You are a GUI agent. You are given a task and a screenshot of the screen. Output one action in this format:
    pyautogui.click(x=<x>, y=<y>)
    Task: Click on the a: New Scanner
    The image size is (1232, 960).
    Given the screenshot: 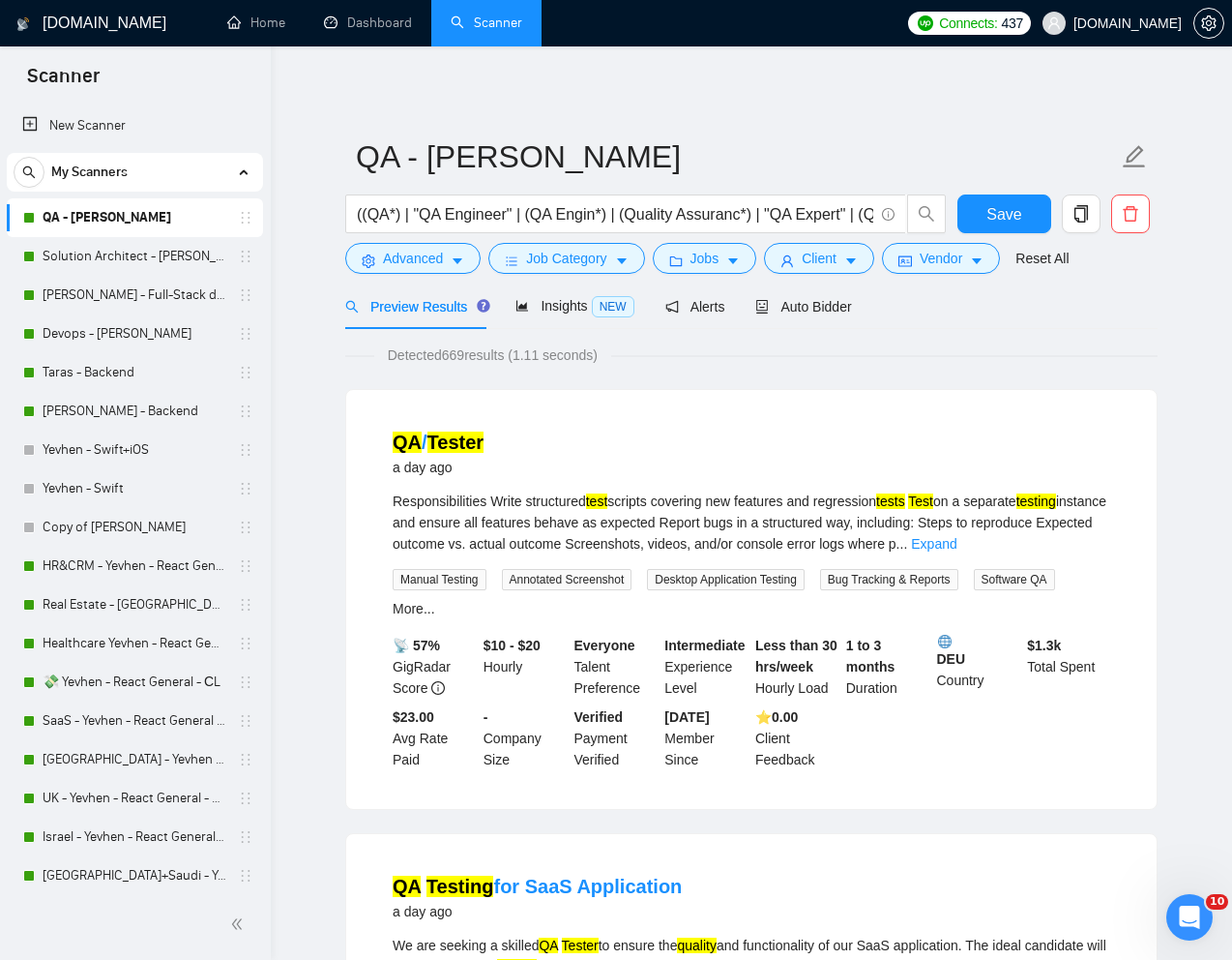 What is the action you would take?
    pyautogui.click(x=135, y=126)
    